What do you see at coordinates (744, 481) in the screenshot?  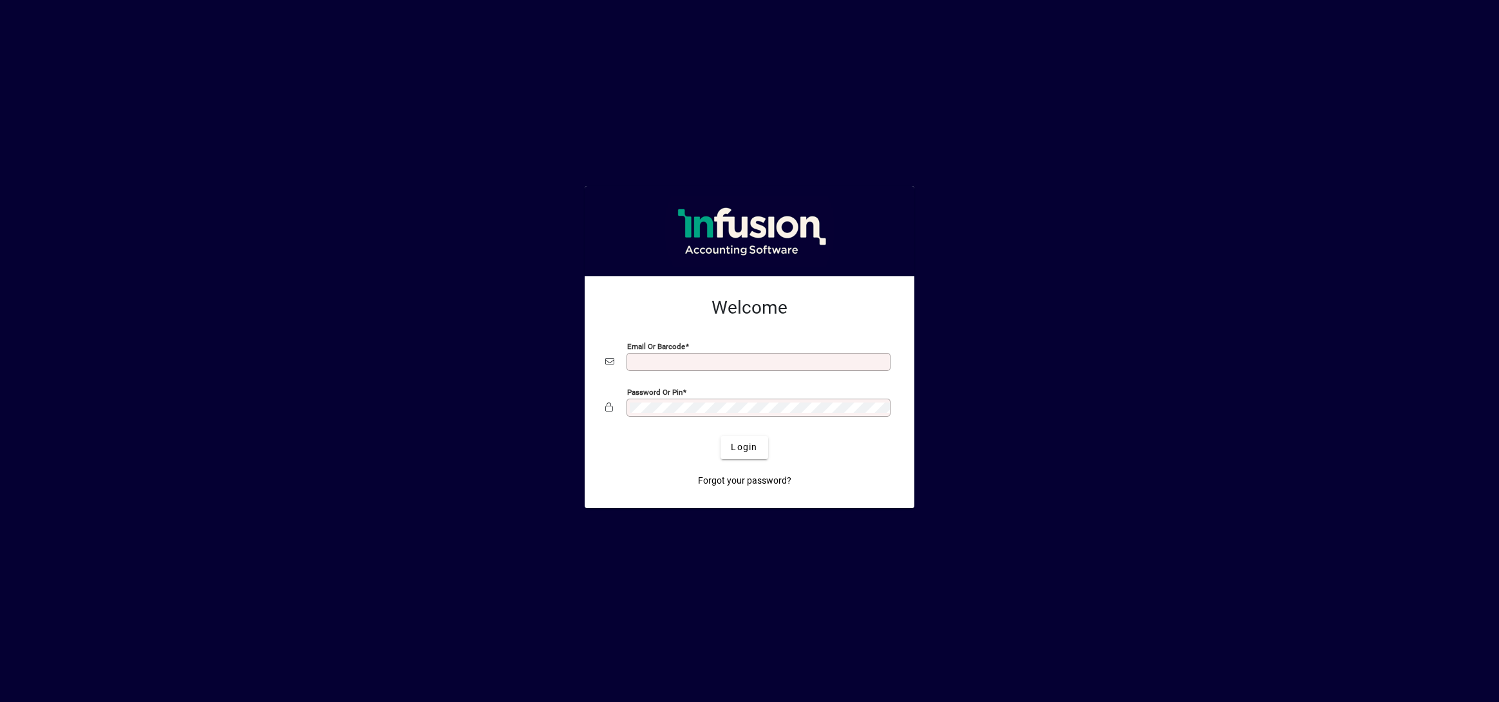 I see `a: Forgot your password?` at bounding box center [744, 481].